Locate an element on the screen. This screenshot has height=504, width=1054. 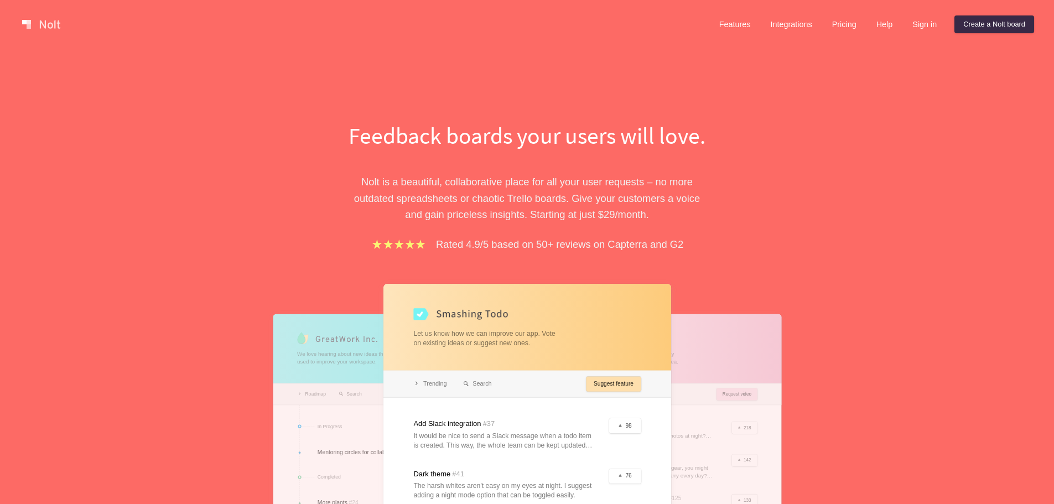
a: Create a Nolt board is located at coordinates (994, 24).